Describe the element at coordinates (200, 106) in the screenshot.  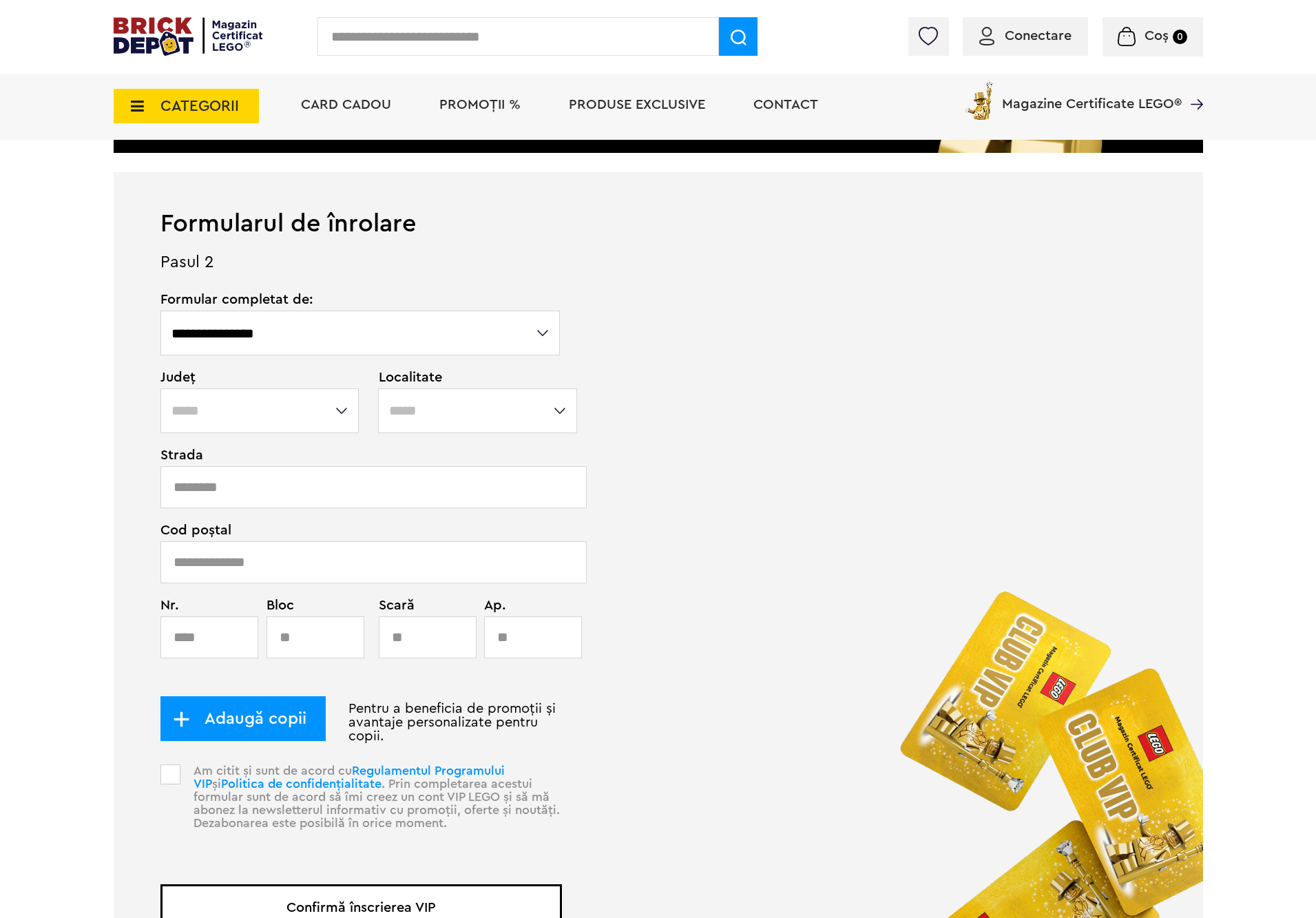
I see `span: CATEGORII` at that location.